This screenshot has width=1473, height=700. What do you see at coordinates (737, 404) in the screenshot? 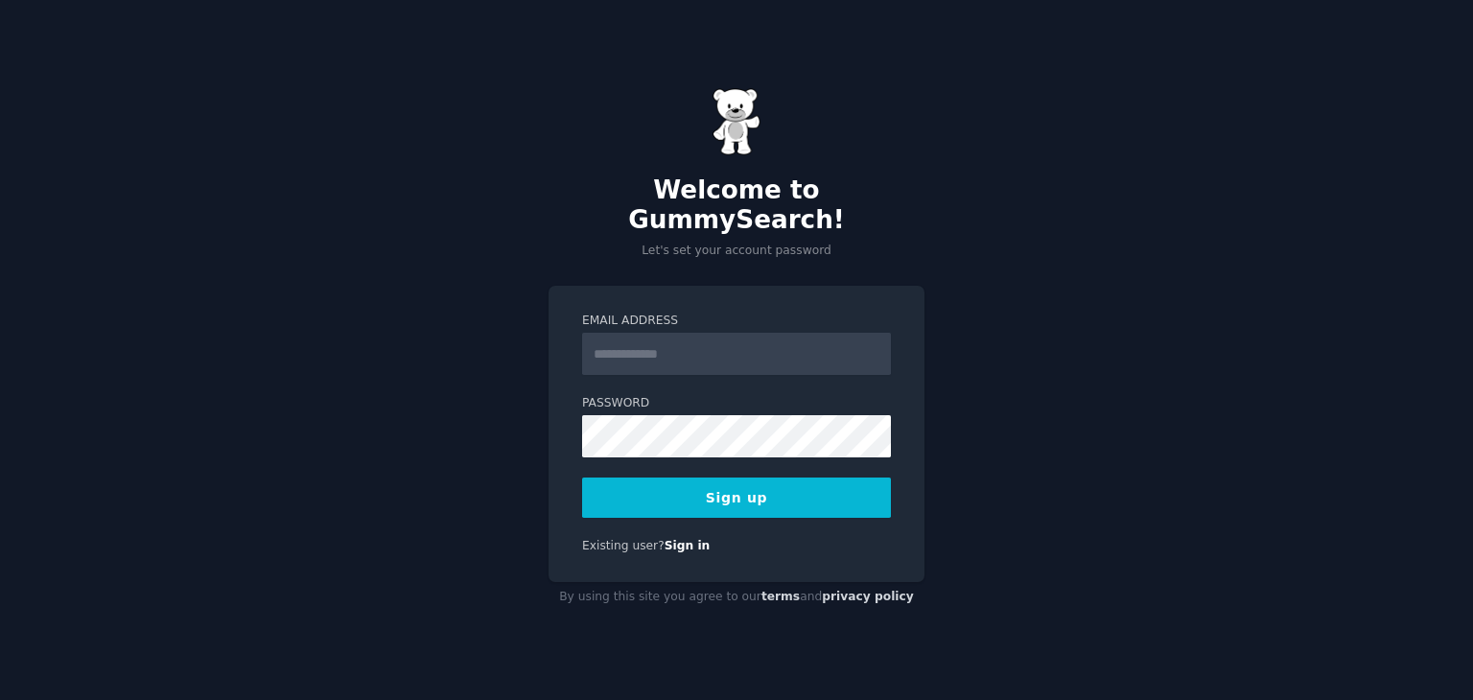
I see `label: Password` at bounding box center [737, 404].